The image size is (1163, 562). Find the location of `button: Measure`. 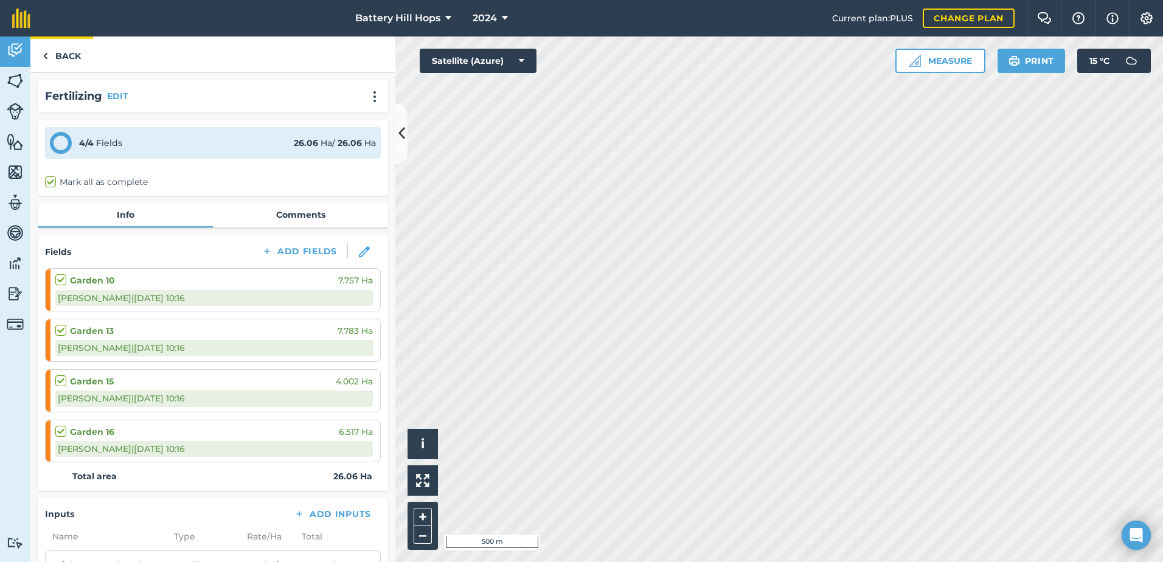

button: Measure is located at coordinates (940, 61).